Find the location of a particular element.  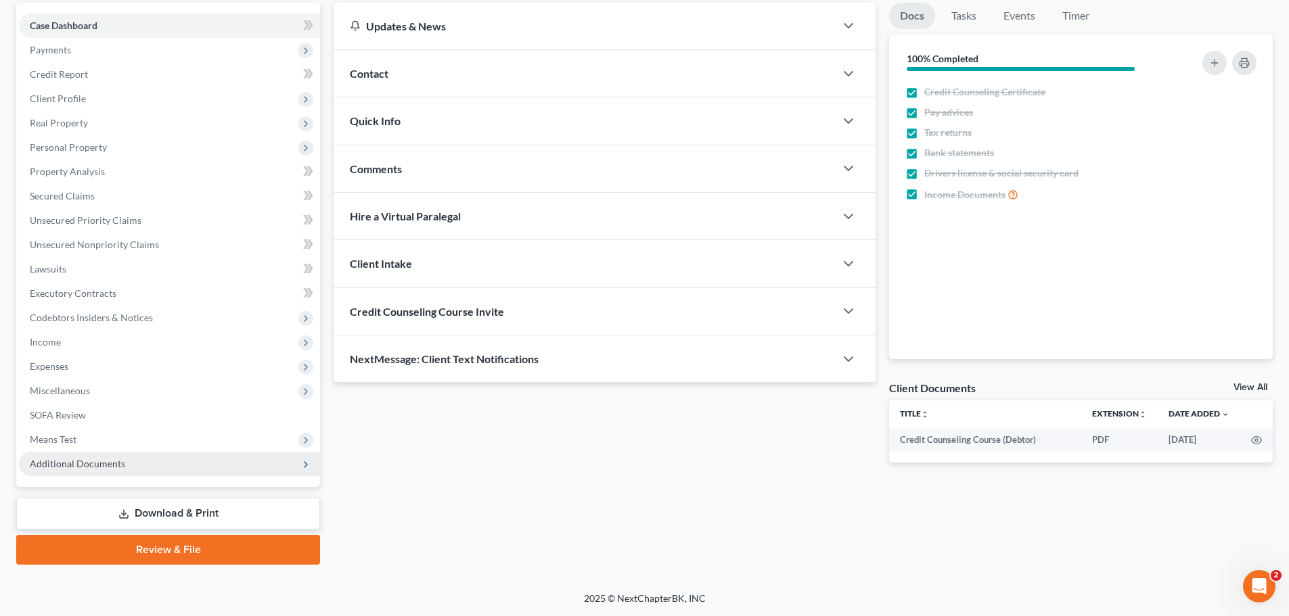

a: Docs is located at coordinates (912, 16).